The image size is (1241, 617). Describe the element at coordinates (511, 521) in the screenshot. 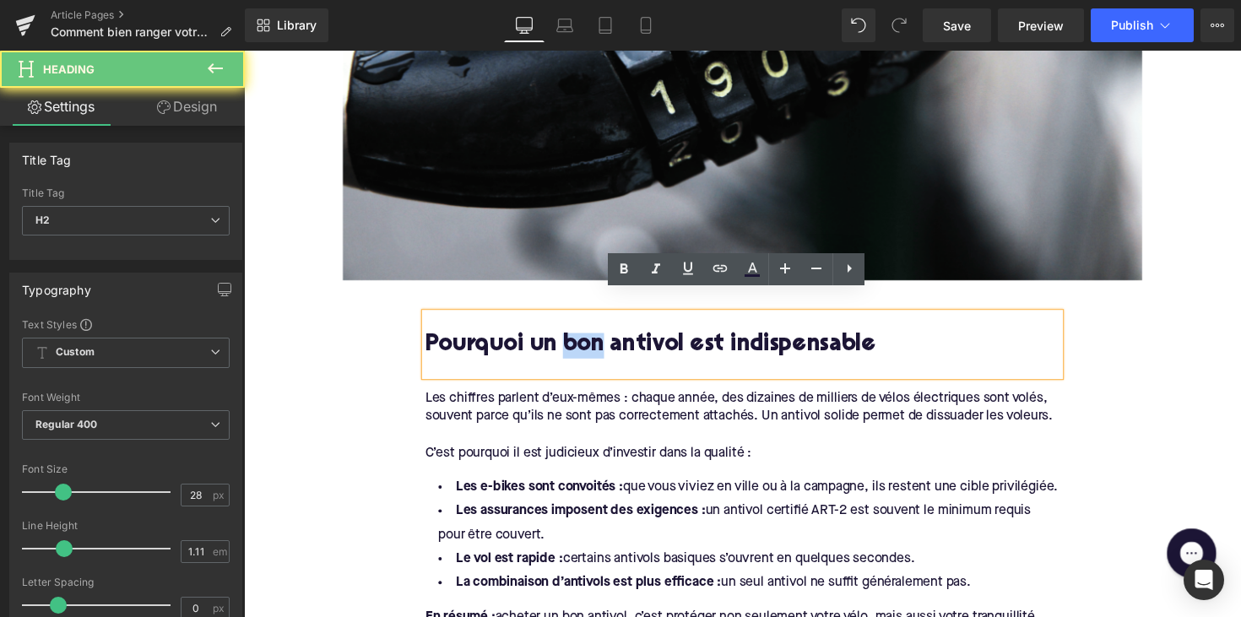

I see `li: certains antivols basiques s’ouvrent en quelques secondes.` at that location.